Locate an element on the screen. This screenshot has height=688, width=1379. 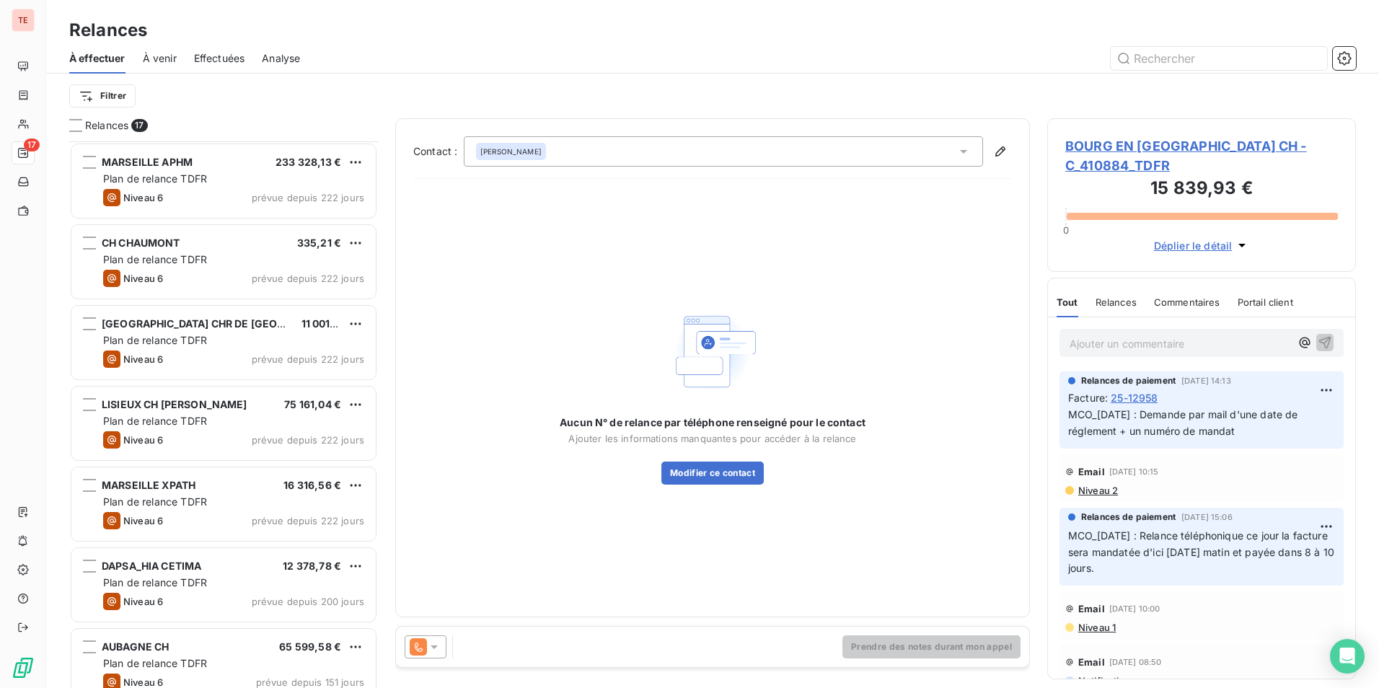
span: AUBAGNE CH is located at coordinates (136, 646).